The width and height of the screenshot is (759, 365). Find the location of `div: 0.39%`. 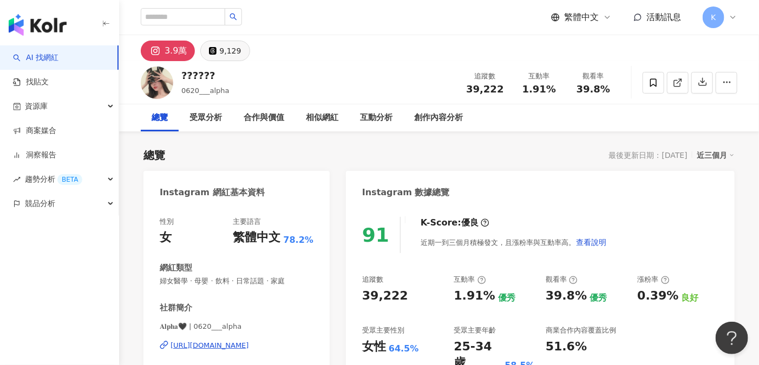

div: 0.39% is located at coordinates (658, 296).